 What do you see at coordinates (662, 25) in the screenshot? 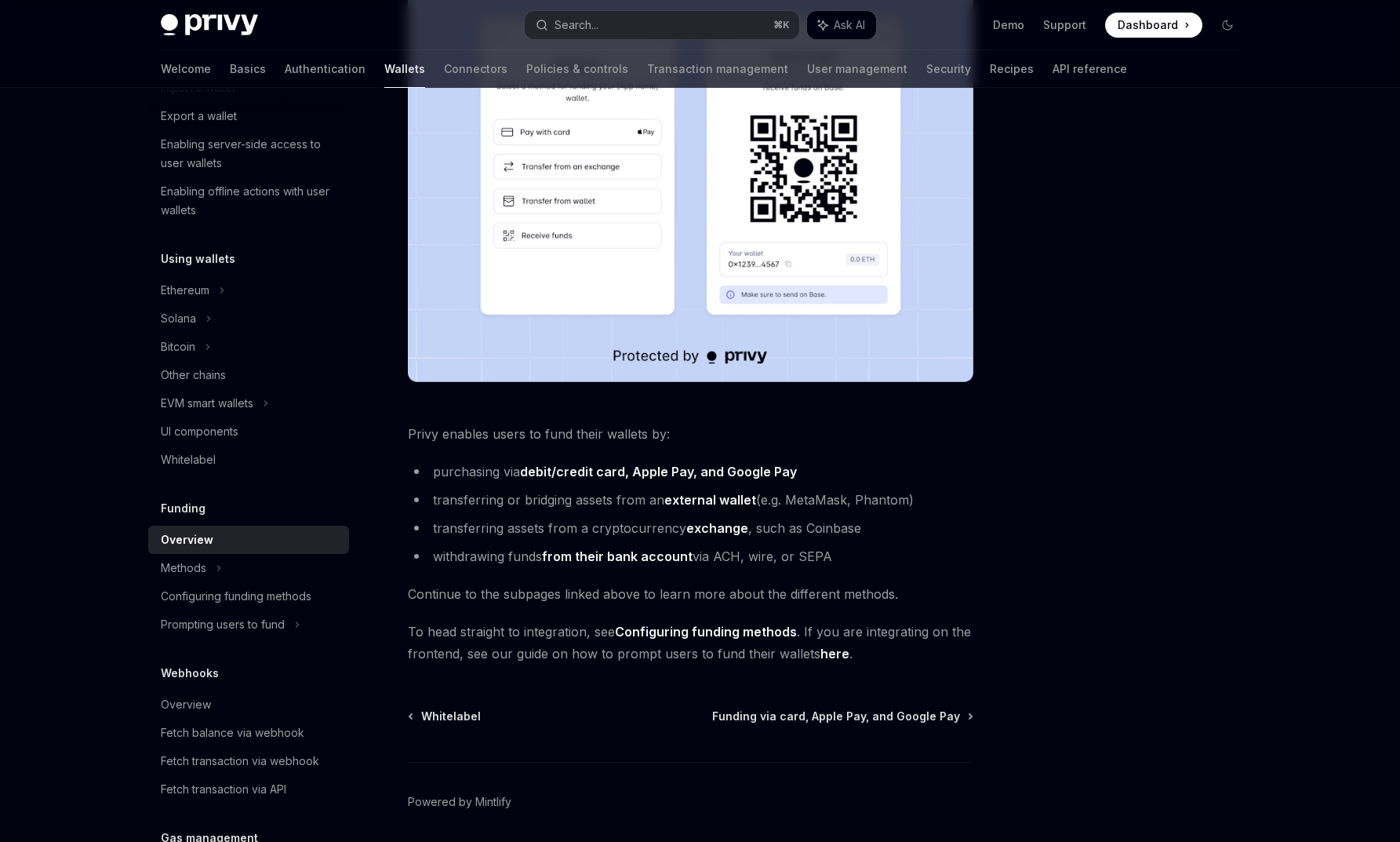
I see `button: Search...⌘K` at bounding box center [662, 25].